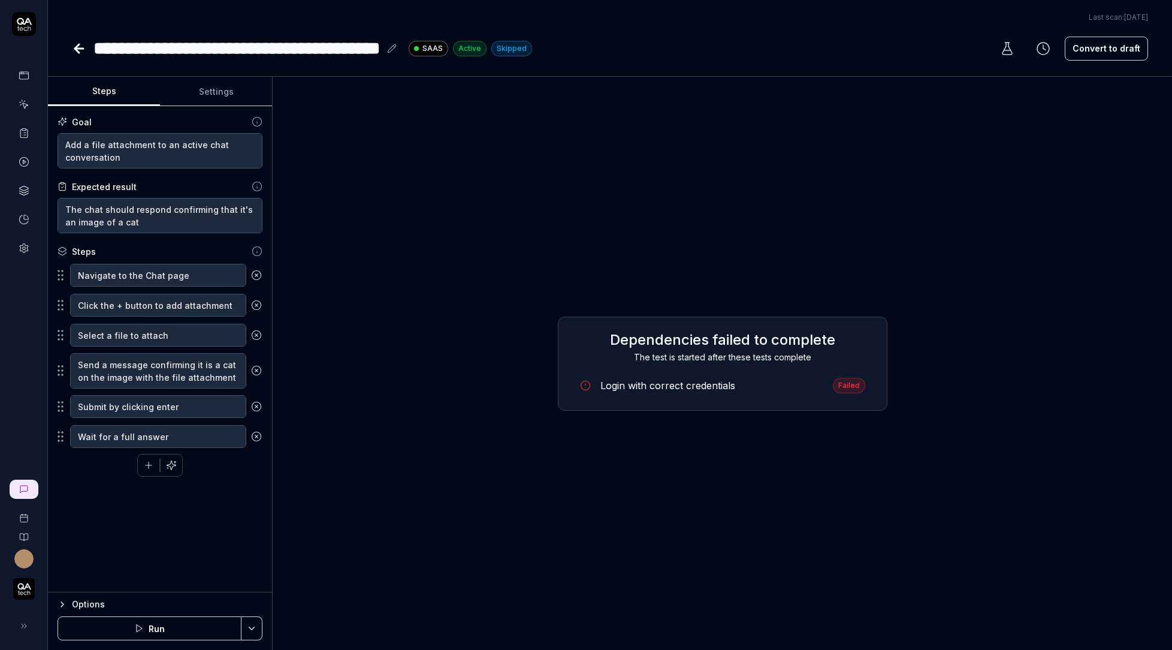 The height and width of the screenshot is (650, 1172). What do you see at coordinates (433, 49) in the screenshot?
I see `span: SAAS` at bounding box center [433, 49].